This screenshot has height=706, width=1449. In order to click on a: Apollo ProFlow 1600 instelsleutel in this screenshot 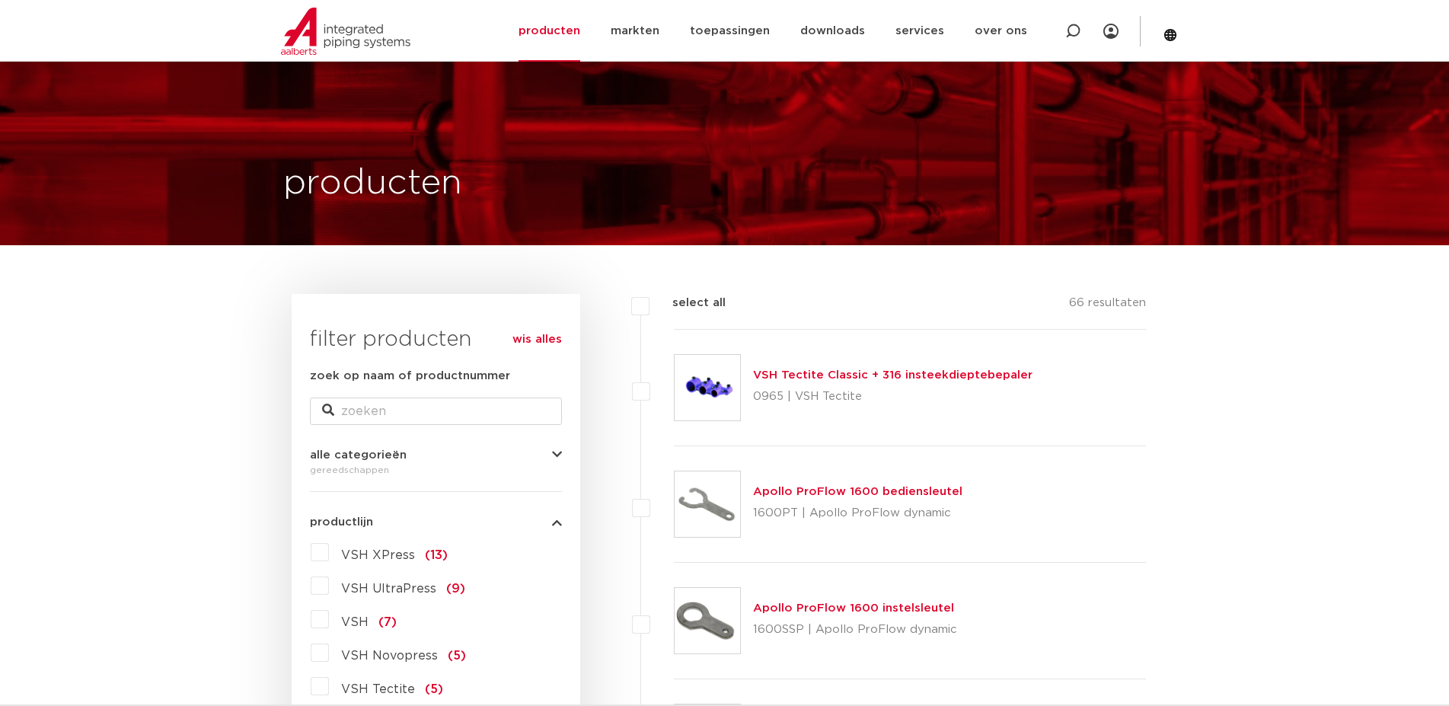, I will do `click(854, 608)`.